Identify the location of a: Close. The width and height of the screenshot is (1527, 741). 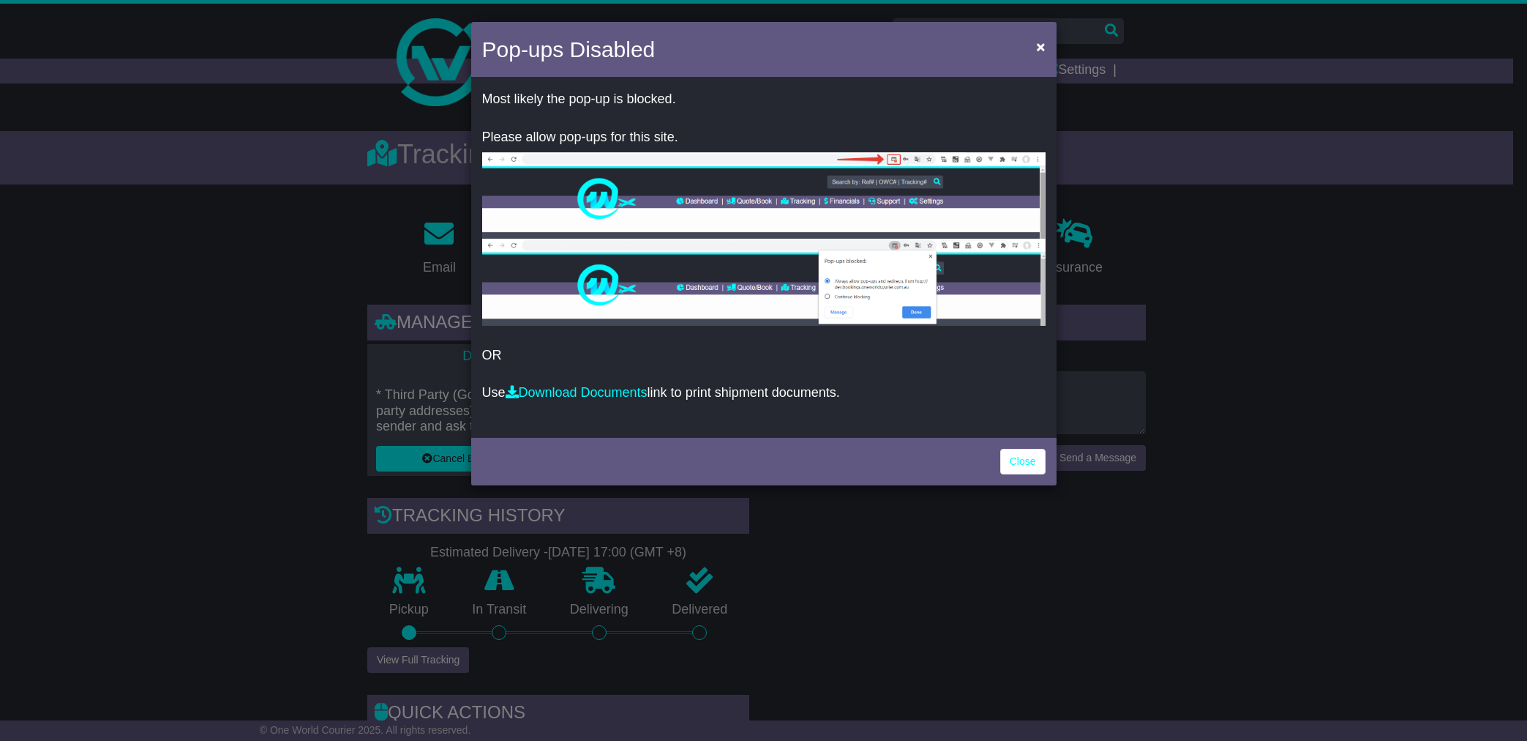
(1023, 461).